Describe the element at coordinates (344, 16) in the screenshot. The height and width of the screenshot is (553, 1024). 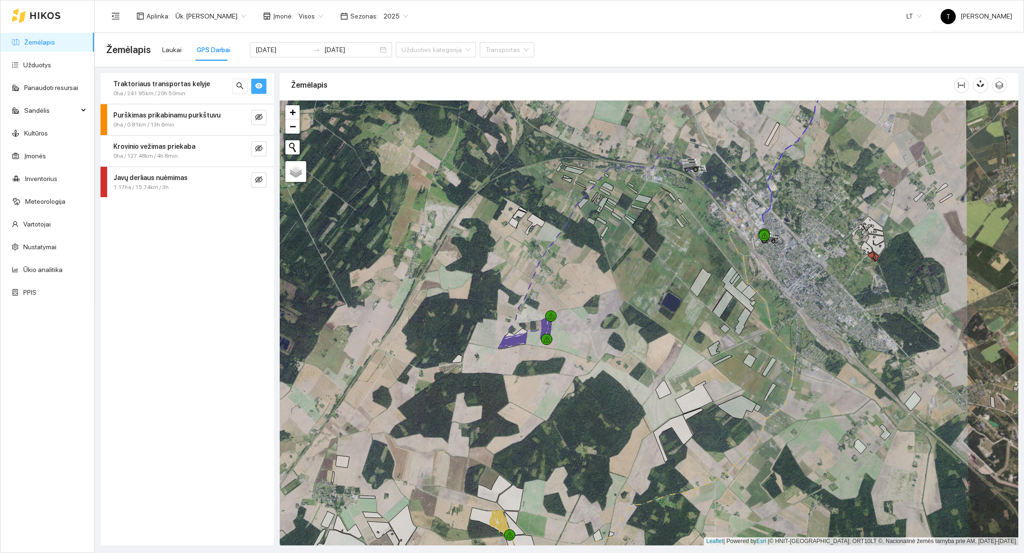
I see `span: calendar` at that location.